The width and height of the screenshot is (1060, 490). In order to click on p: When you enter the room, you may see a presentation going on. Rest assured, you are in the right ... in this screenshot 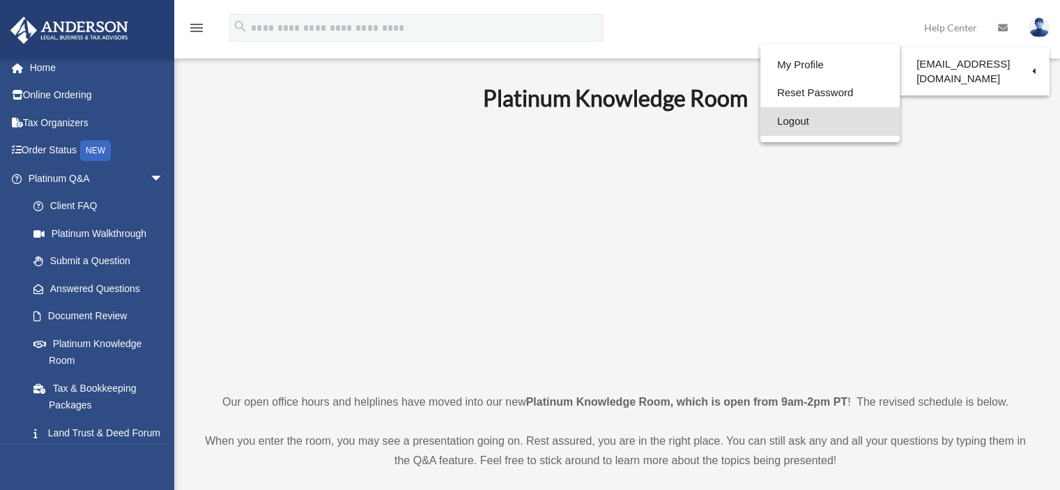, I will do `click(615, 451)`.